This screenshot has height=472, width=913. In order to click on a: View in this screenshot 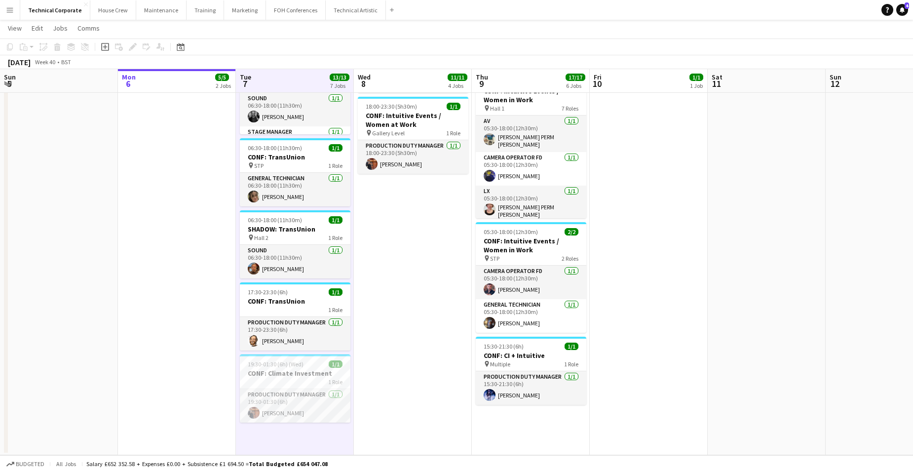, I will do `click(15, 28)`.